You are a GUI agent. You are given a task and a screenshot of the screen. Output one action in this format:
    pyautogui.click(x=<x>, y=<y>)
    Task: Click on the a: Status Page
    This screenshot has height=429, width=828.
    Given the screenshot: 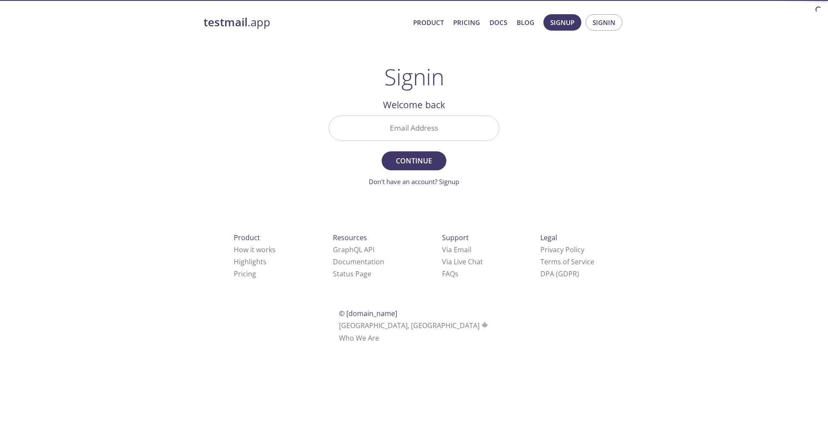 What is the action you would take?
    pyautogui.click(x=352, y=274)
    